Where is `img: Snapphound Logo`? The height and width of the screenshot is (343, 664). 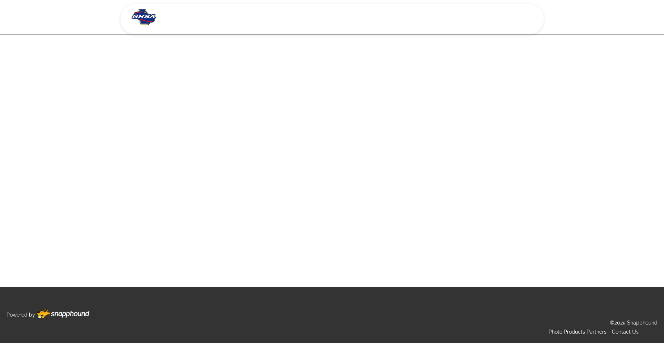
img: Snapphound Logo is located at coordinates (144, 17).